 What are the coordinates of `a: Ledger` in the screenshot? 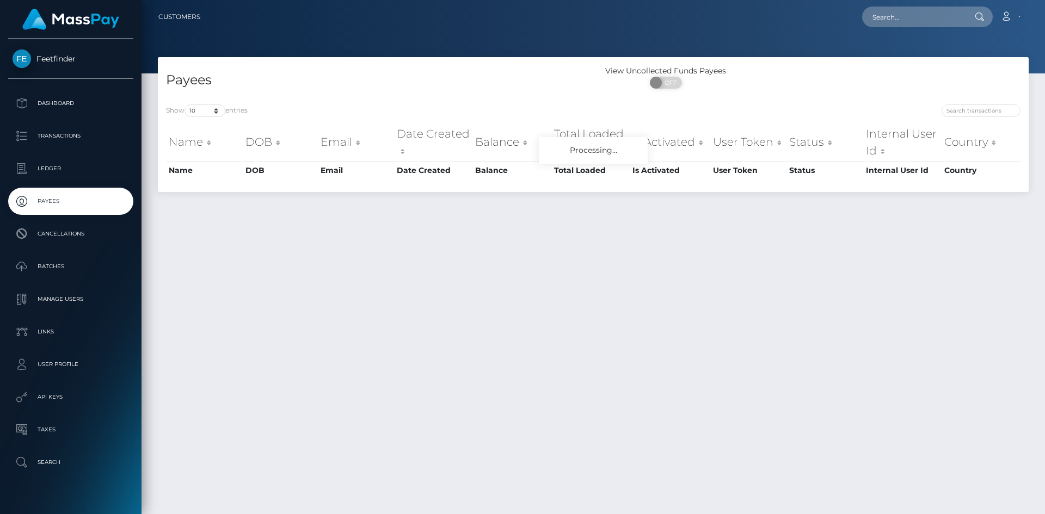 It's located at (71, 169).